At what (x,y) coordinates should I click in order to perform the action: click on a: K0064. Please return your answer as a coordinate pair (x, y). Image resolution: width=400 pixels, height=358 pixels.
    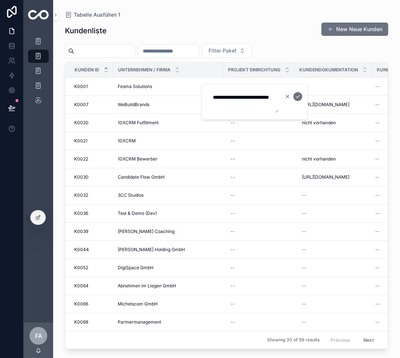
    Looking at the image, I should click on (92, 285).